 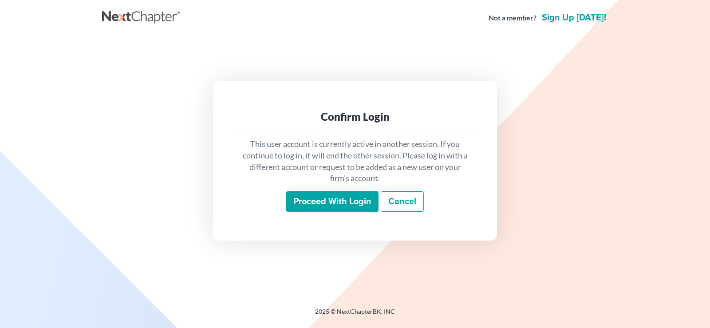 I want to click on strong: Not a member?, so click(x=513, y=18).